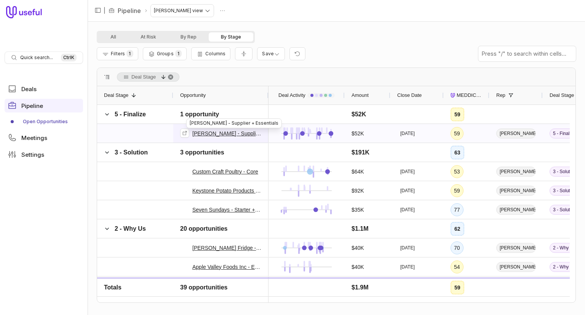 This screenshot has width=585, height=315. What do you see at coordinates (44, 137) in the screenshot?
I see `a: Meetings` at bounding box center [44, 137].